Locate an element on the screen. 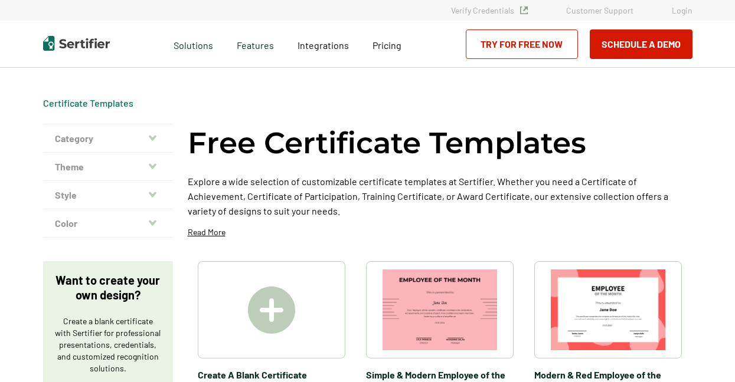 This screenshot has height=382, width=735. a: Certificate Templates is located at coordinates (88, 103).